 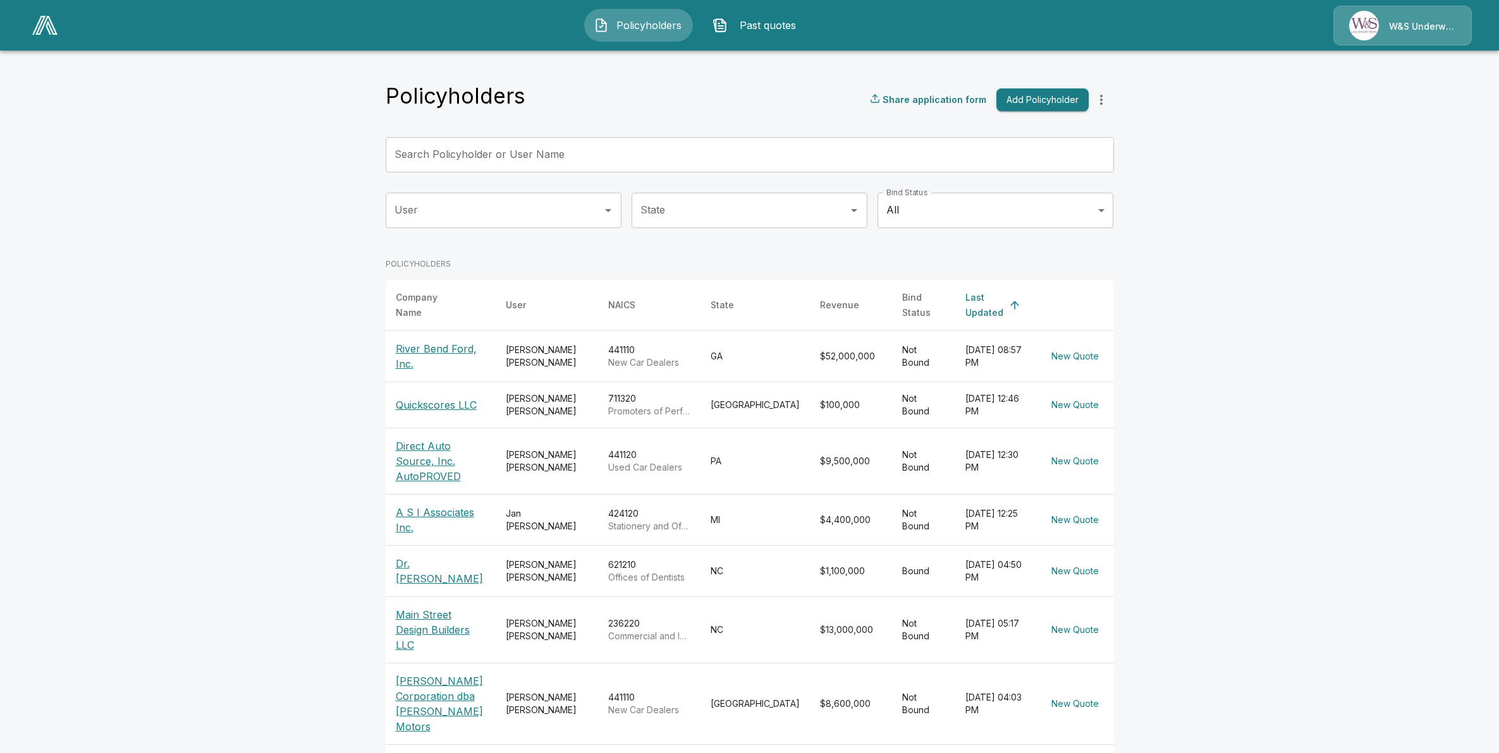 What do you see at coordinates (638, 25) in the screenshot?
I see `a: Policyholders IconPolicyholders` at bounding box center [638, 25].